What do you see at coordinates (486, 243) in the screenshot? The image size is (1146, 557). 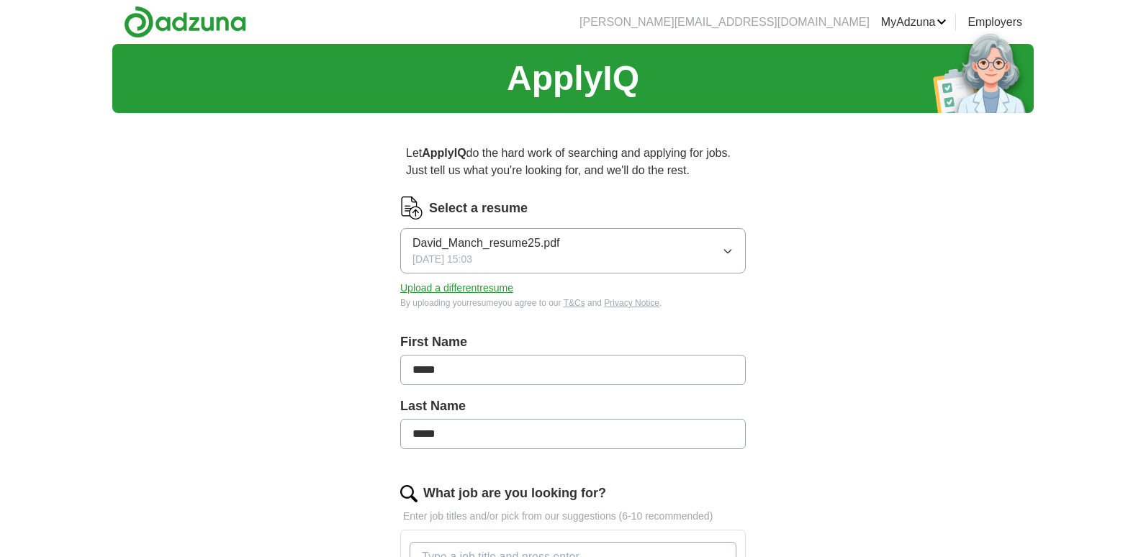 I see `span: David_Manch_resume25.pdf` at bounding box center [486, 243].